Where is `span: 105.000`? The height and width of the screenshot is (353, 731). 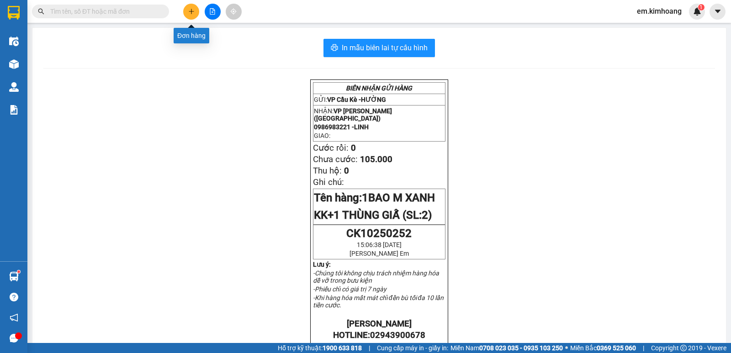 span: 105.000 is located at coordinates (376, 160).